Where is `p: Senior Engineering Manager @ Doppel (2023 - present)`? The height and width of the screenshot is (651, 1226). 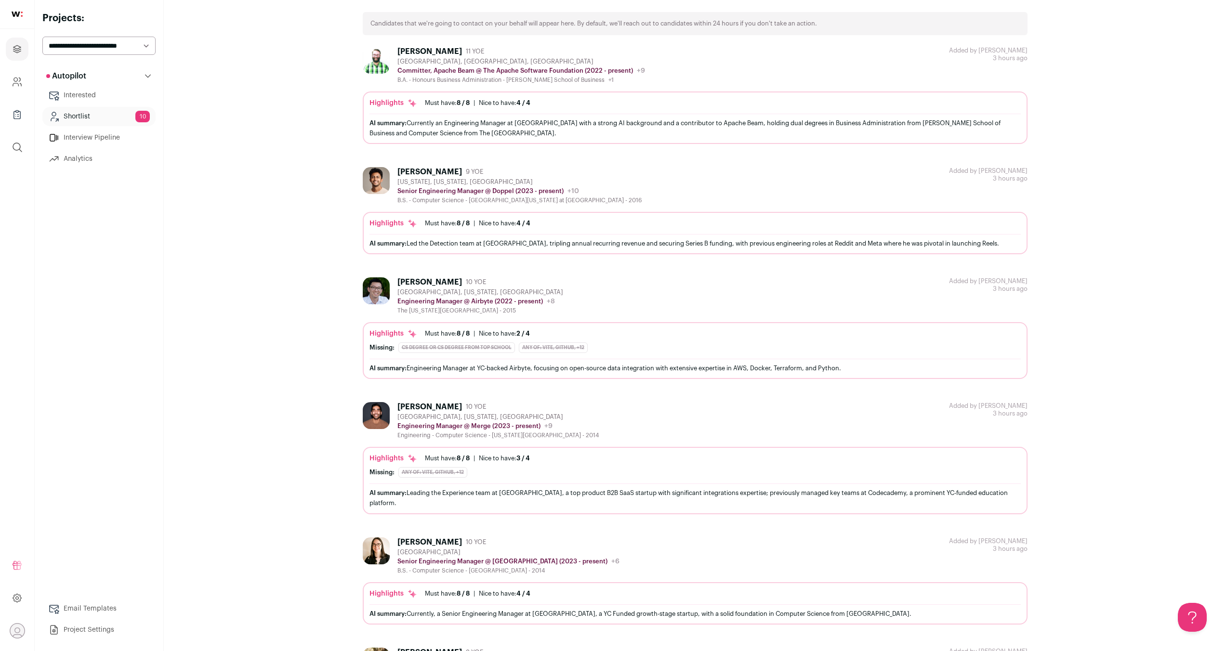 p: Senior Engineering Manager @ Doppel (2023 - present) is located at coordinates (480, 191).